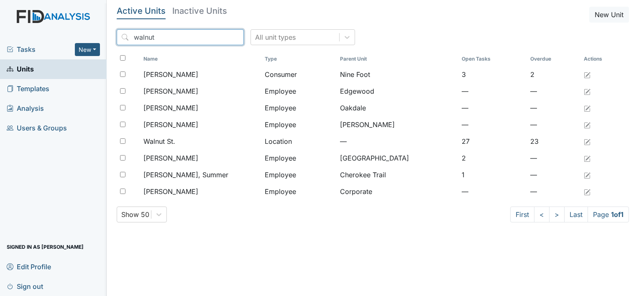 This screenshot has width=639, height=296. I want to click on input: Toggle All Rows Selected, so click(123, 58).